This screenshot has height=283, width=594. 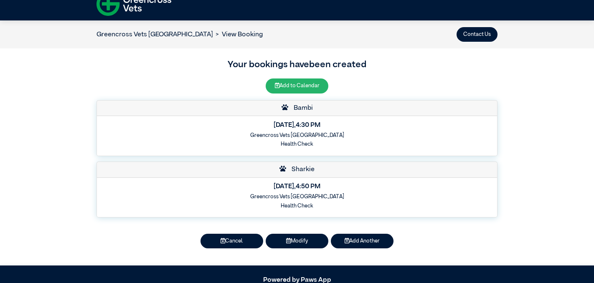 I want to click on nav: breadcrumb, so click(x=180, y=35).